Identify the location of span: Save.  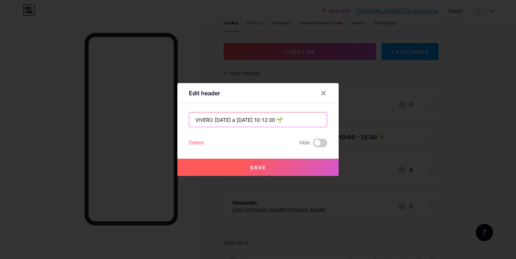
(258, 167).